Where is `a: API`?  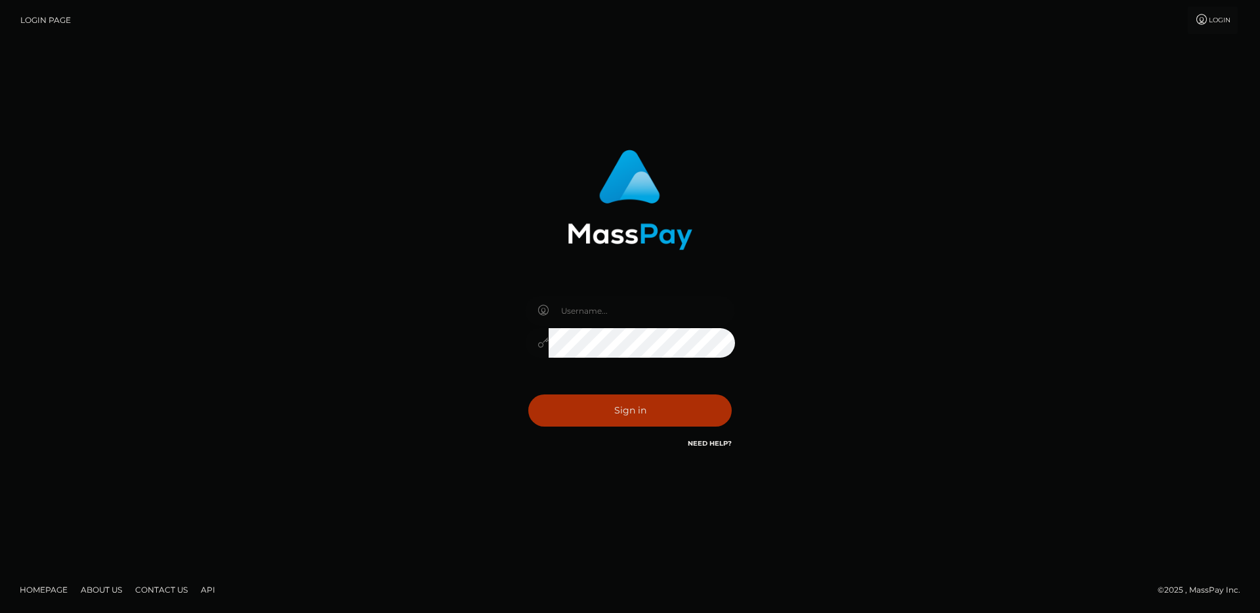 a: API is located at coordinates (208, 589).